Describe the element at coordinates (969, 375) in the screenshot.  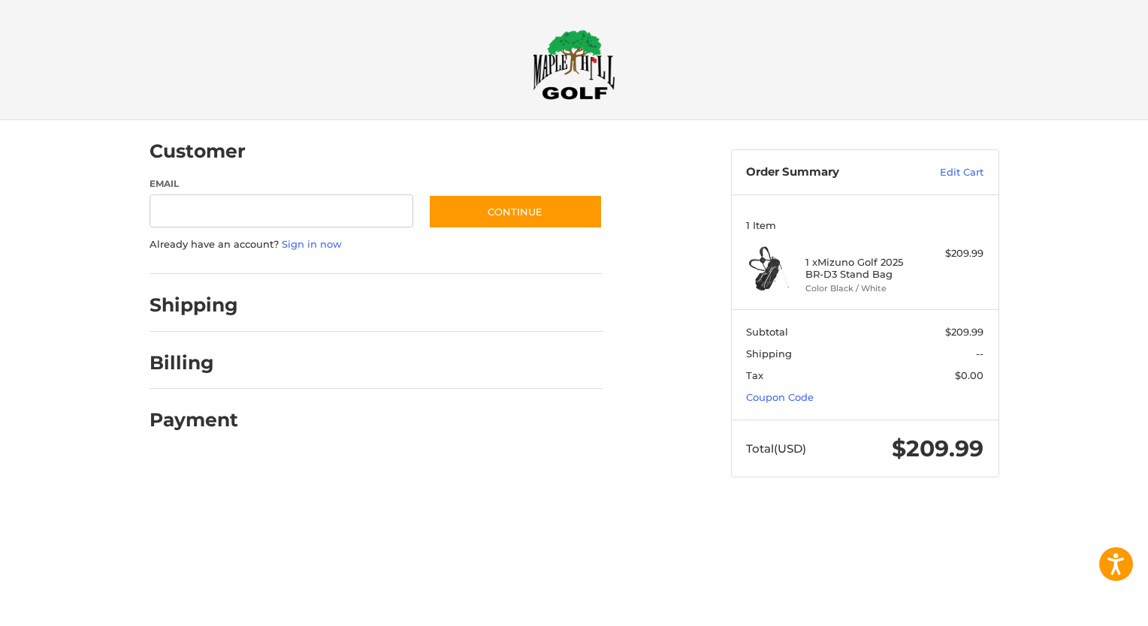
I see `span: $0.00` at that location.